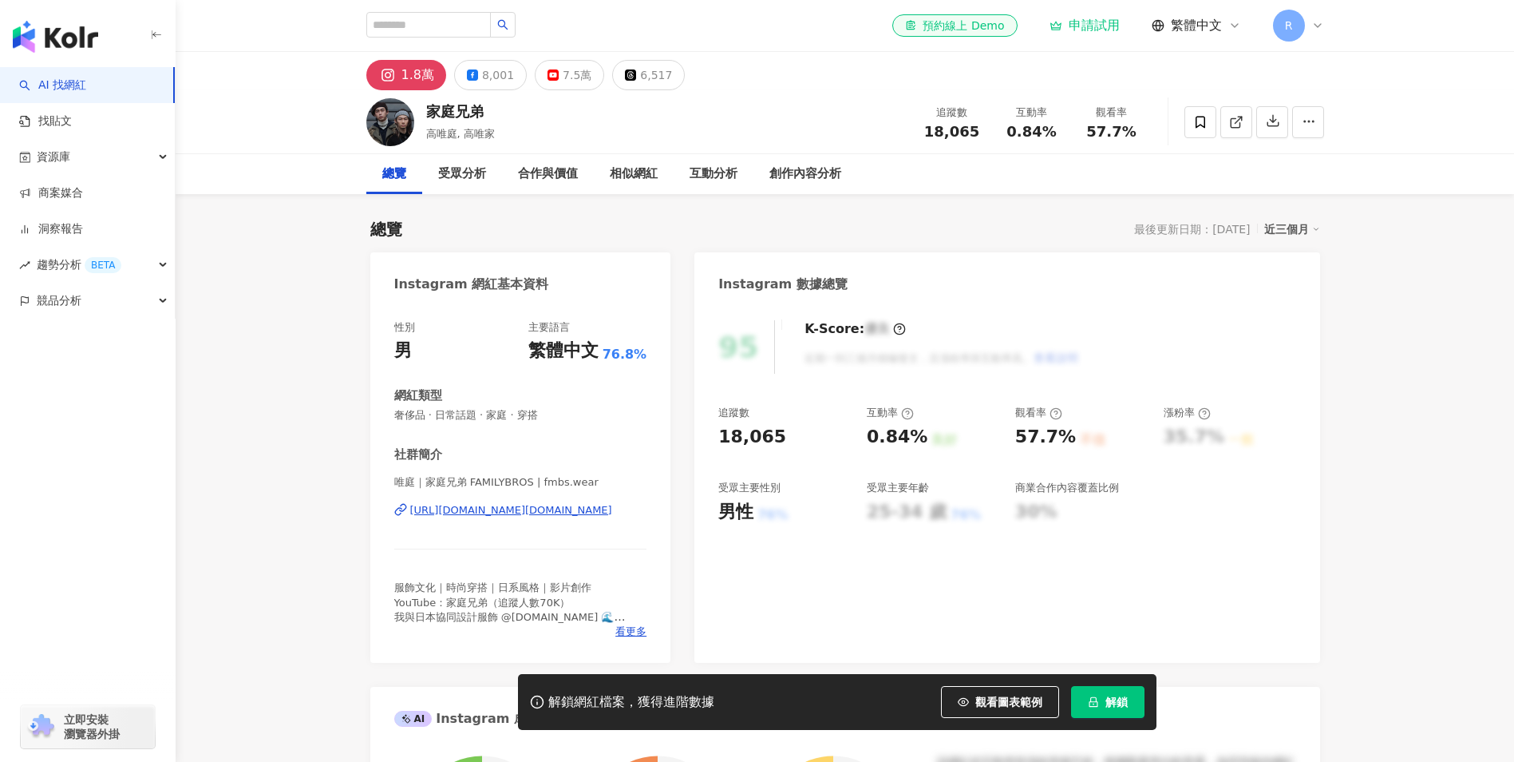  What do you see at coordinates (1292, 229) in the screenshot?
I see `div: 近三個月` at bounding box center [1292, 229].